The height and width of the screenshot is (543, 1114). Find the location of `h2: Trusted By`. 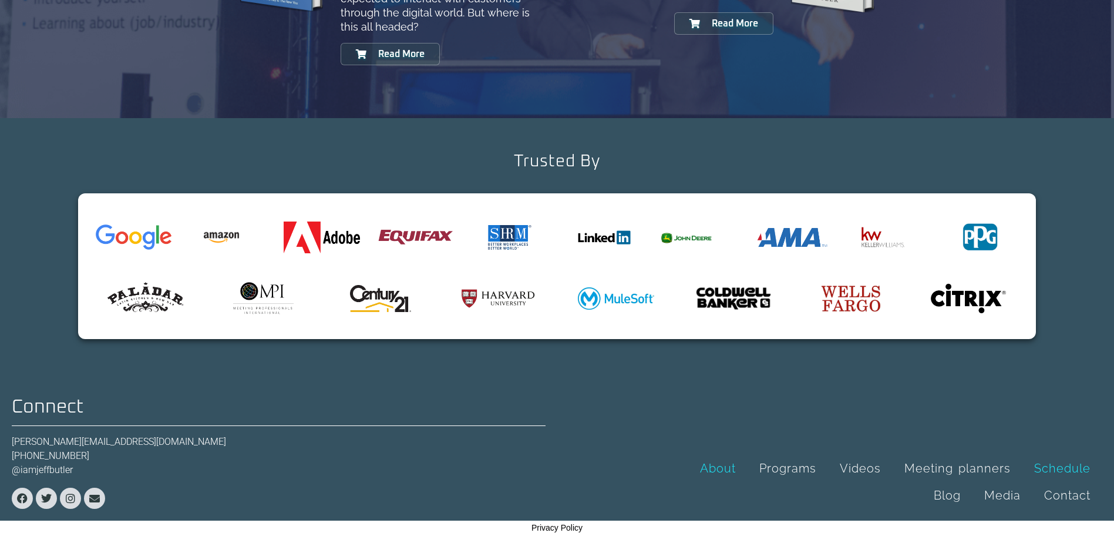

h2: Trusted By is located at coordinates (557, 161).